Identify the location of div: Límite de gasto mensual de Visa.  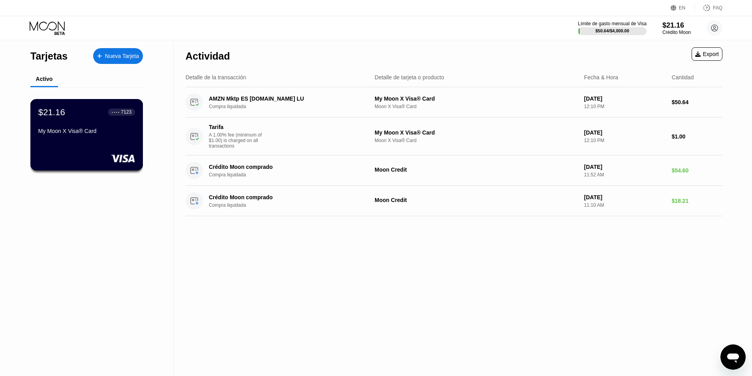
(612, 24).